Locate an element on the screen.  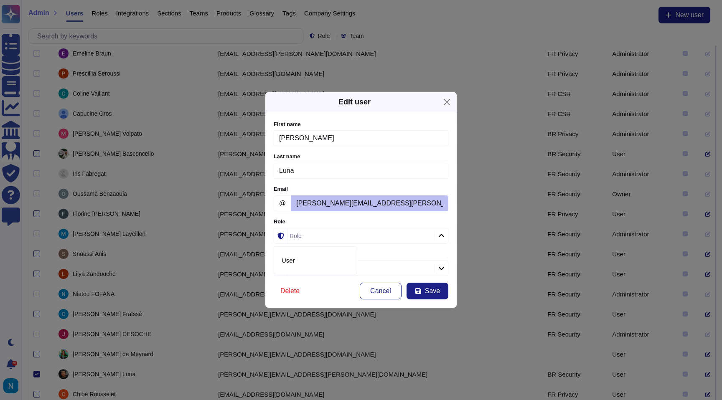
label: Team is located at coordinates (361, 254).